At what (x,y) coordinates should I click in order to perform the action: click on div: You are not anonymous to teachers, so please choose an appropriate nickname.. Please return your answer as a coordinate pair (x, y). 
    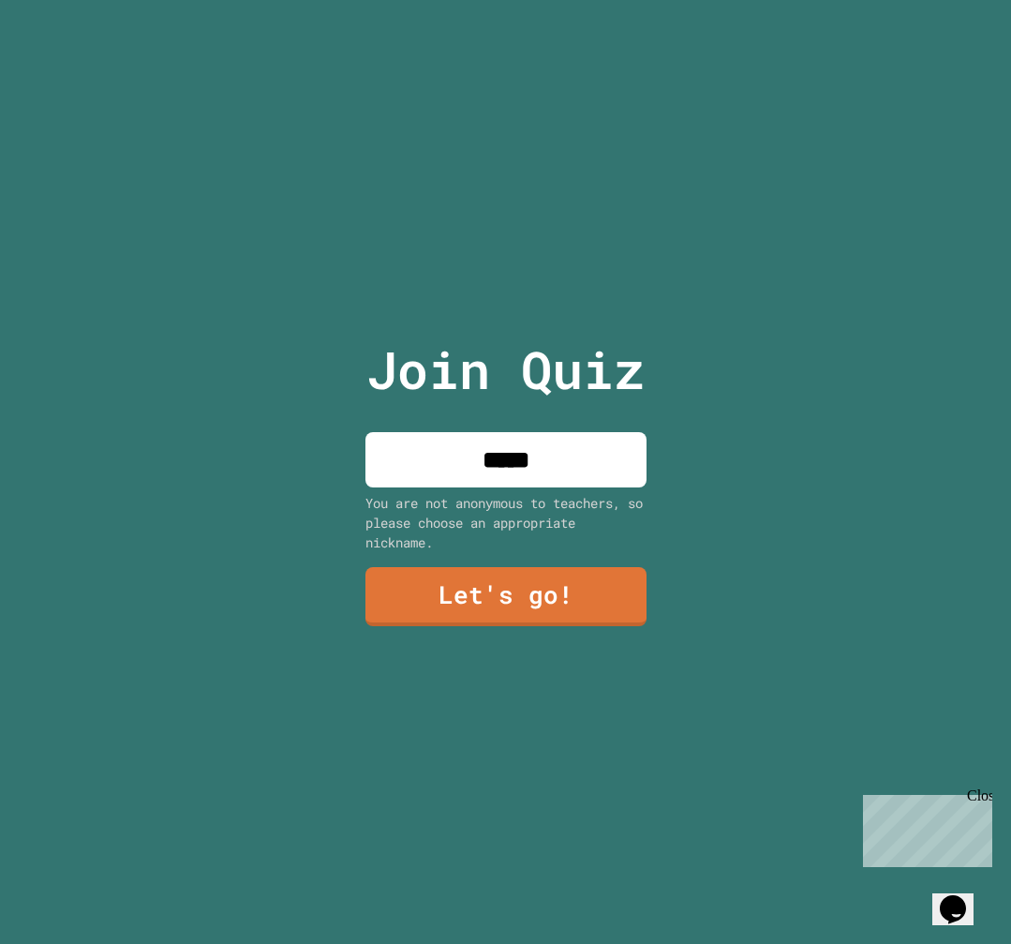
    Looking at the image, I should click on (506, 522).